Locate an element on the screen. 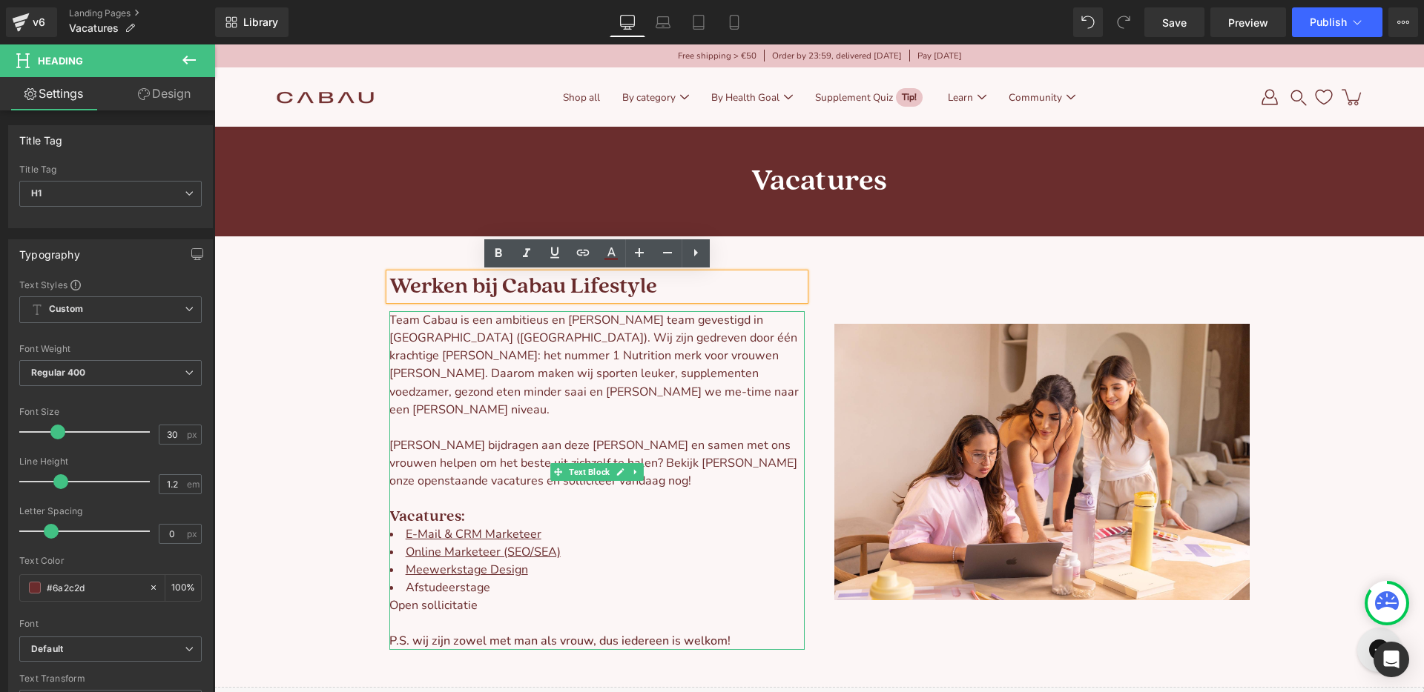 This screenshot has width=1424, height=692. span: Community is located at coordinates (821, 53).